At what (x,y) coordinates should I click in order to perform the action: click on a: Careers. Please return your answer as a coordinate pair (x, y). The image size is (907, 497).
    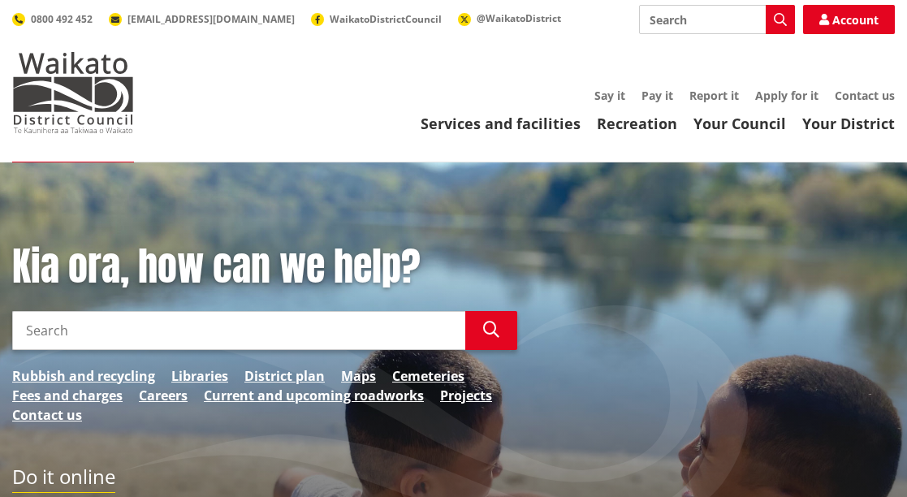
    Looking at the image, I should click on (163, 395).